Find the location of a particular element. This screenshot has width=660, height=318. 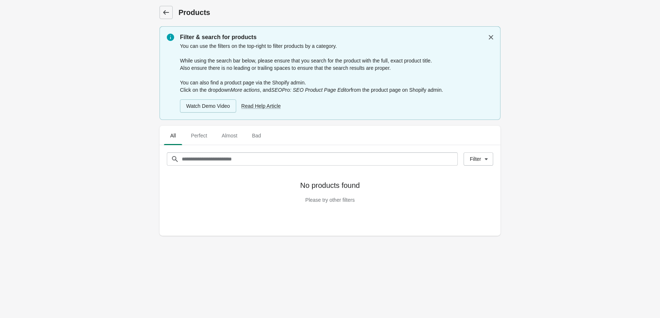

p: Filter & search for products is located at coordinates (337, 37).